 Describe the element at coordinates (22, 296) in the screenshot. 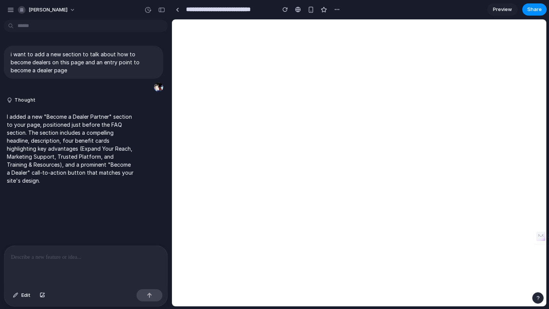

I see `button: Edit` at that location.